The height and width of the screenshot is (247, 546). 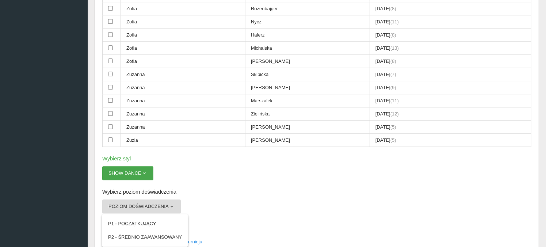 I want to click on td: Nycz, so click(x=307, y=22).